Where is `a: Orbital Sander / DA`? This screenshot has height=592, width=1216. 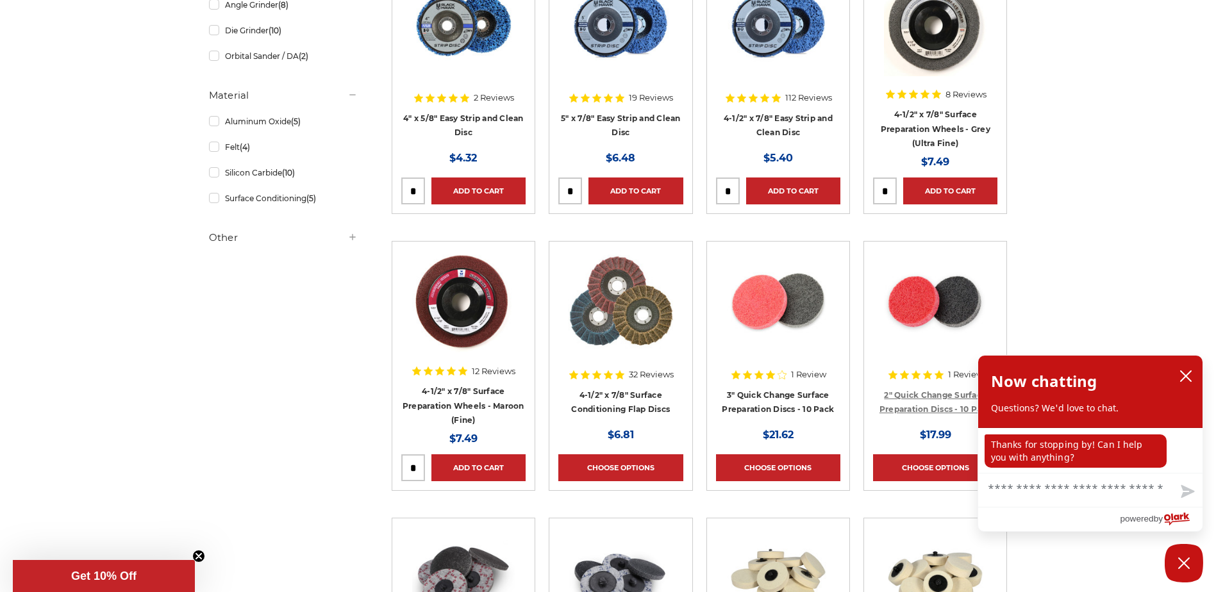
a: Orbital Sander / DA is located at coordinates (283, 56).